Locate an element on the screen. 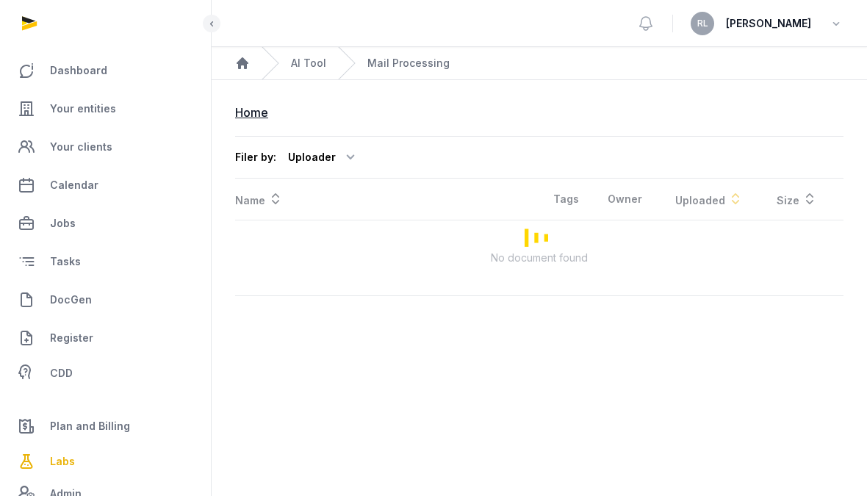 The height and width of the screenshot is (496, 867). div: Filer by: is located at coordinates (256, 157).